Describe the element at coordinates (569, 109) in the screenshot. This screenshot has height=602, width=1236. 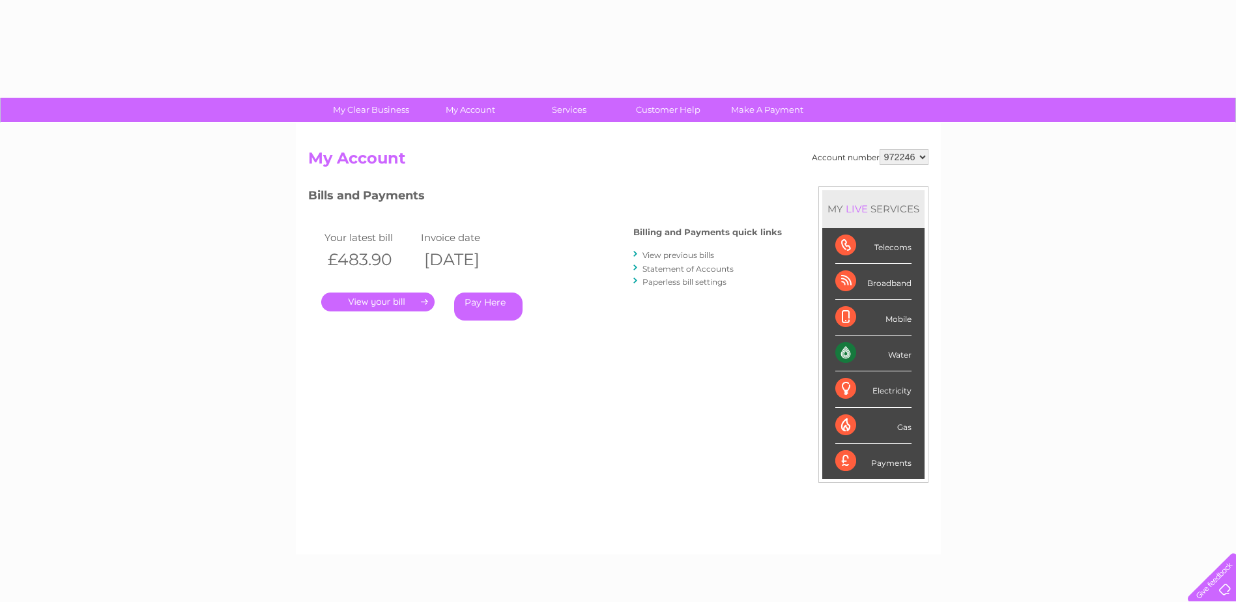
I see `a: Services` at that location.